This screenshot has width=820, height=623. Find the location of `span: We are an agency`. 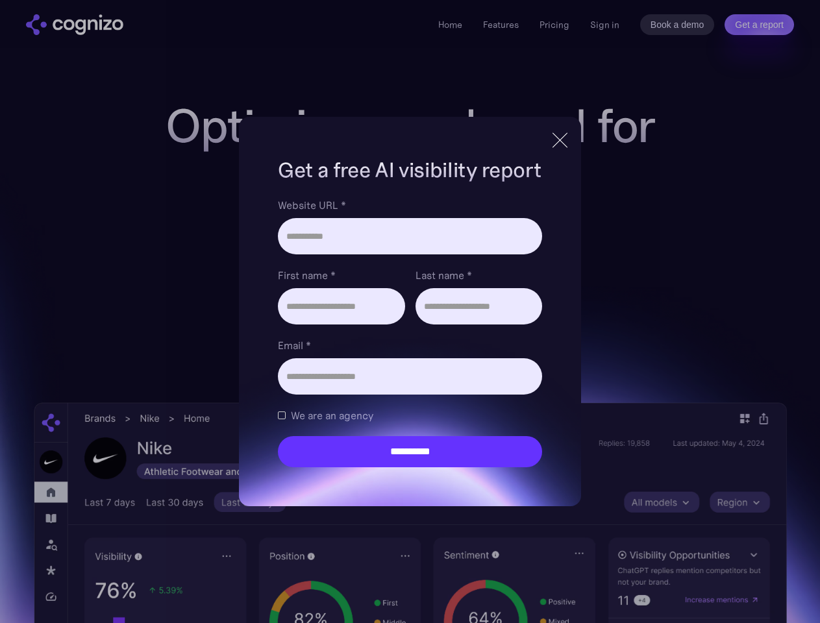

span: We are an agency is located at coordinates (332, 416).